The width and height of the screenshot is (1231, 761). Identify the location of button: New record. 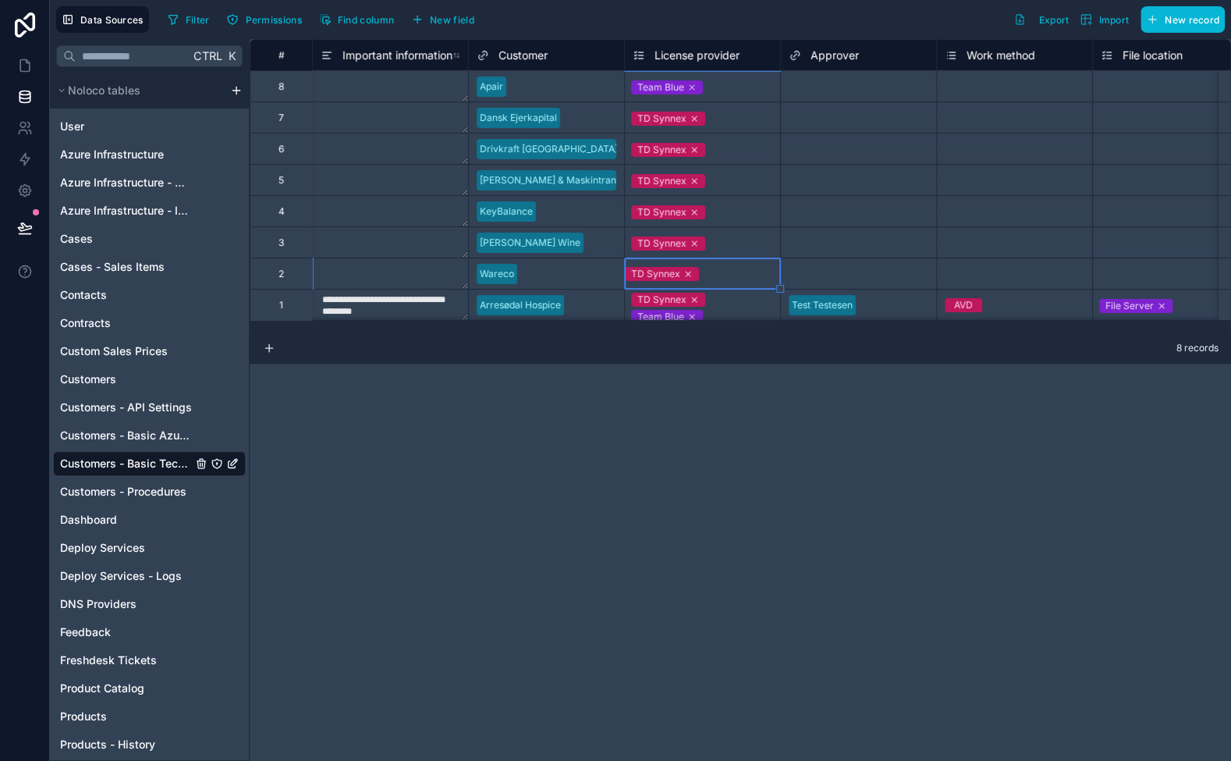
(1183, 20).